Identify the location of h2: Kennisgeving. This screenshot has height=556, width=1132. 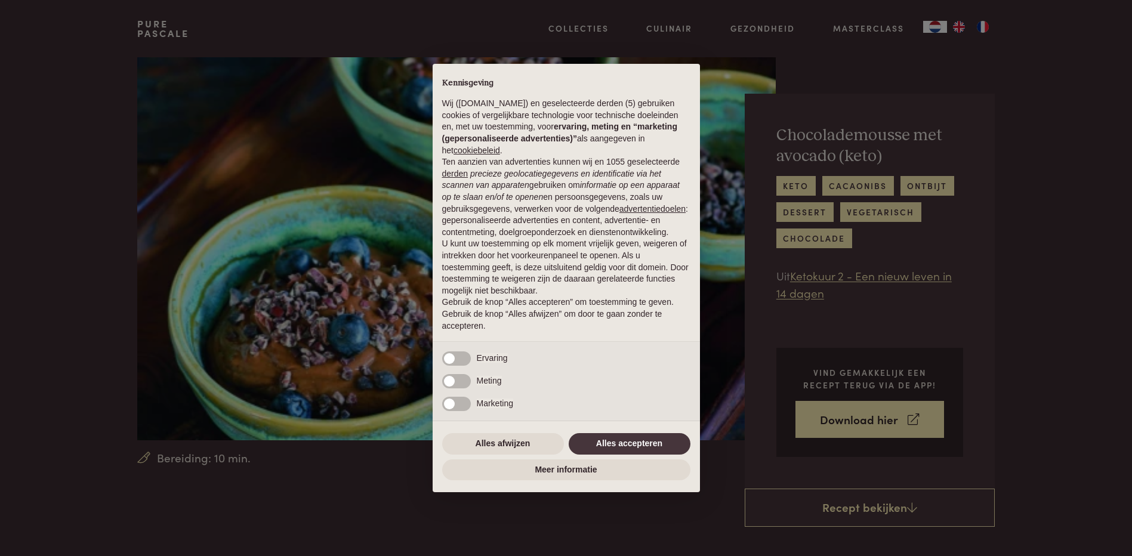
(566, 84).